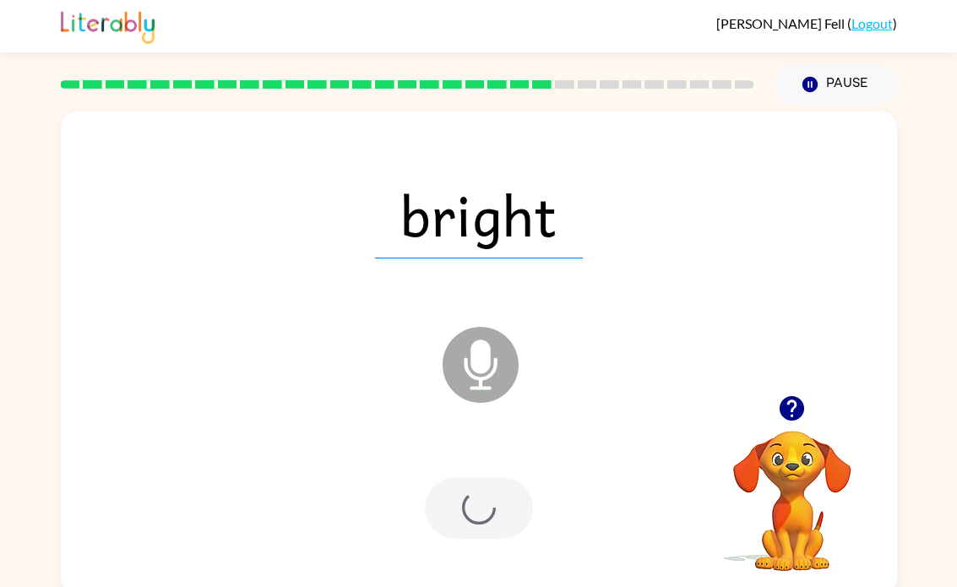  What do you see at coordinates (479, 215) in the screenshot?
I see `span: bright` at bounding box center [479, 215].